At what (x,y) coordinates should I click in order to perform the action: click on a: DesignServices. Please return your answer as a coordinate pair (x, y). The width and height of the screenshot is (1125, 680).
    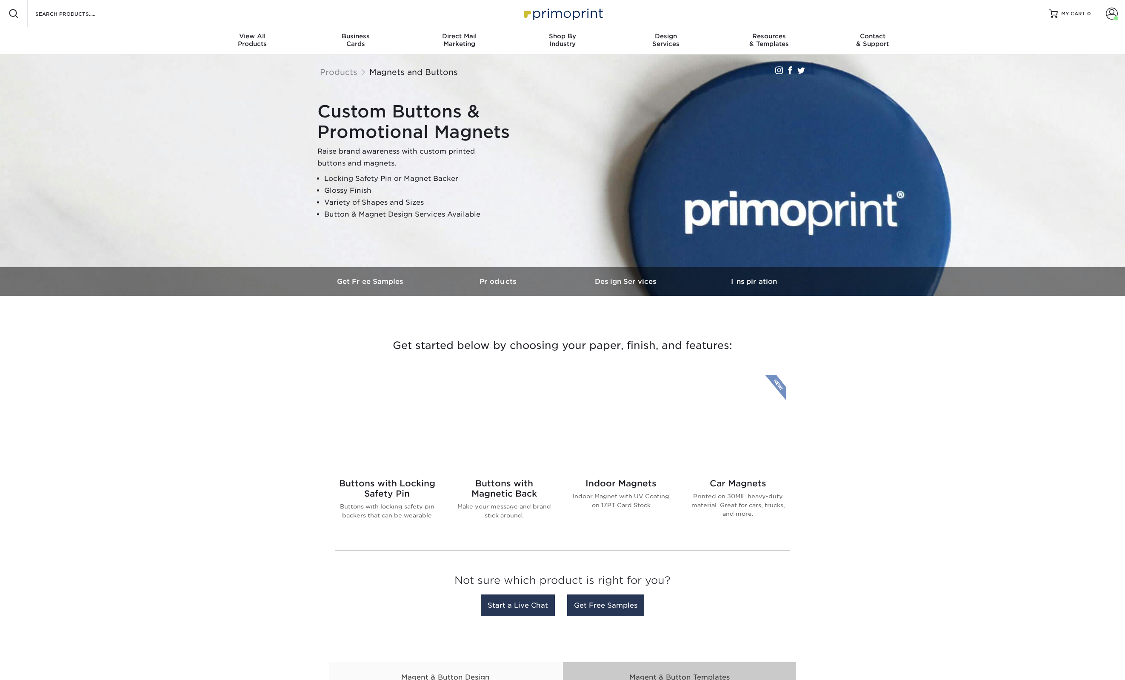
    Looking at the image, I should click on (666, 41).